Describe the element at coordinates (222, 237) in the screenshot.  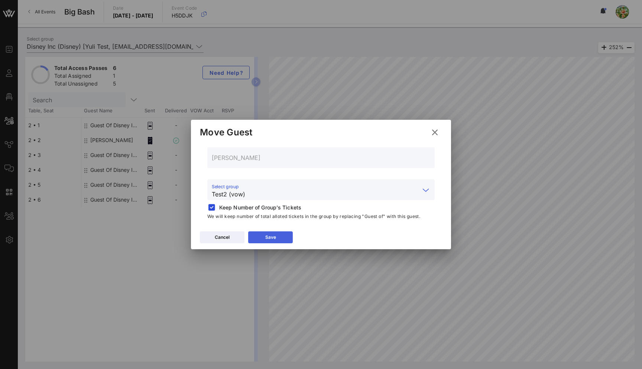
I see `div: Cancel` at that location.